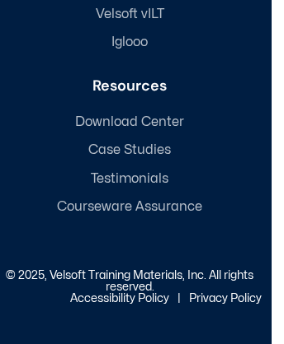  What do you see at coordinates (129, 14) in the screenshot?
I see `a: Velsoft vILT` at bounding box center [129, 14].